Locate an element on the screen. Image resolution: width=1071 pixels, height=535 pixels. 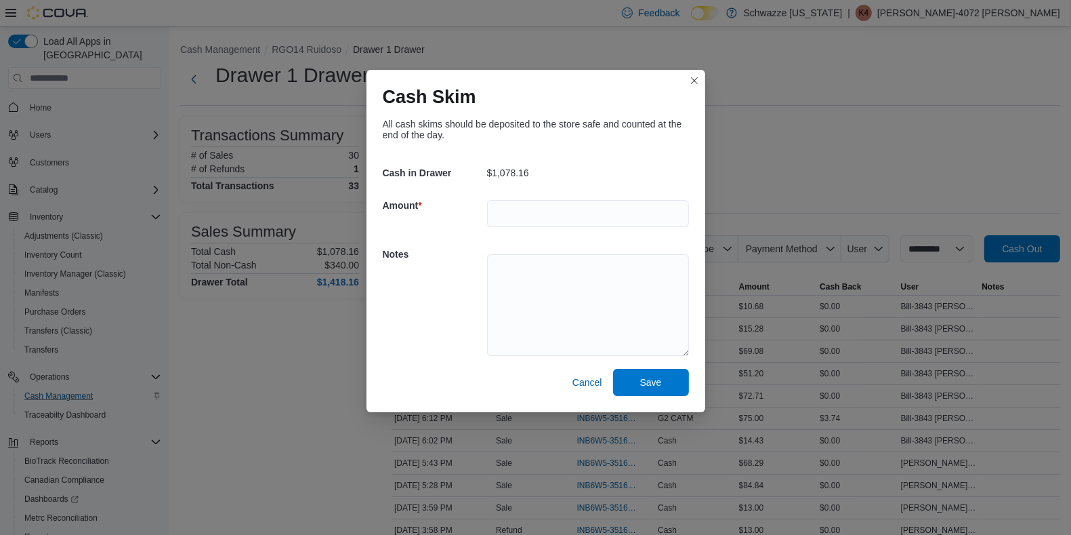
h5: Cash in Drawer is located at coordinates (434, 173).